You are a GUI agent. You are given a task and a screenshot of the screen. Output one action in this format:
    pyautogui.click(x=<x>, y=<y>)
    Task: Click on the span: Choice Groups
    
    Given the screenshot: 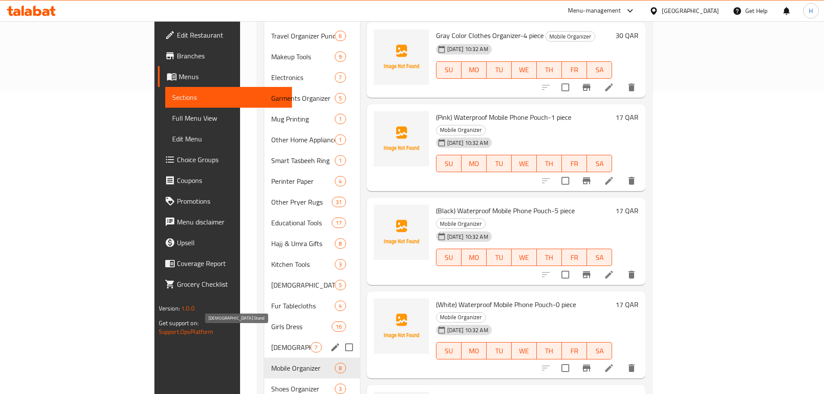 What is the action you would take?
    pyautogui.click(x=231, y=160)
    